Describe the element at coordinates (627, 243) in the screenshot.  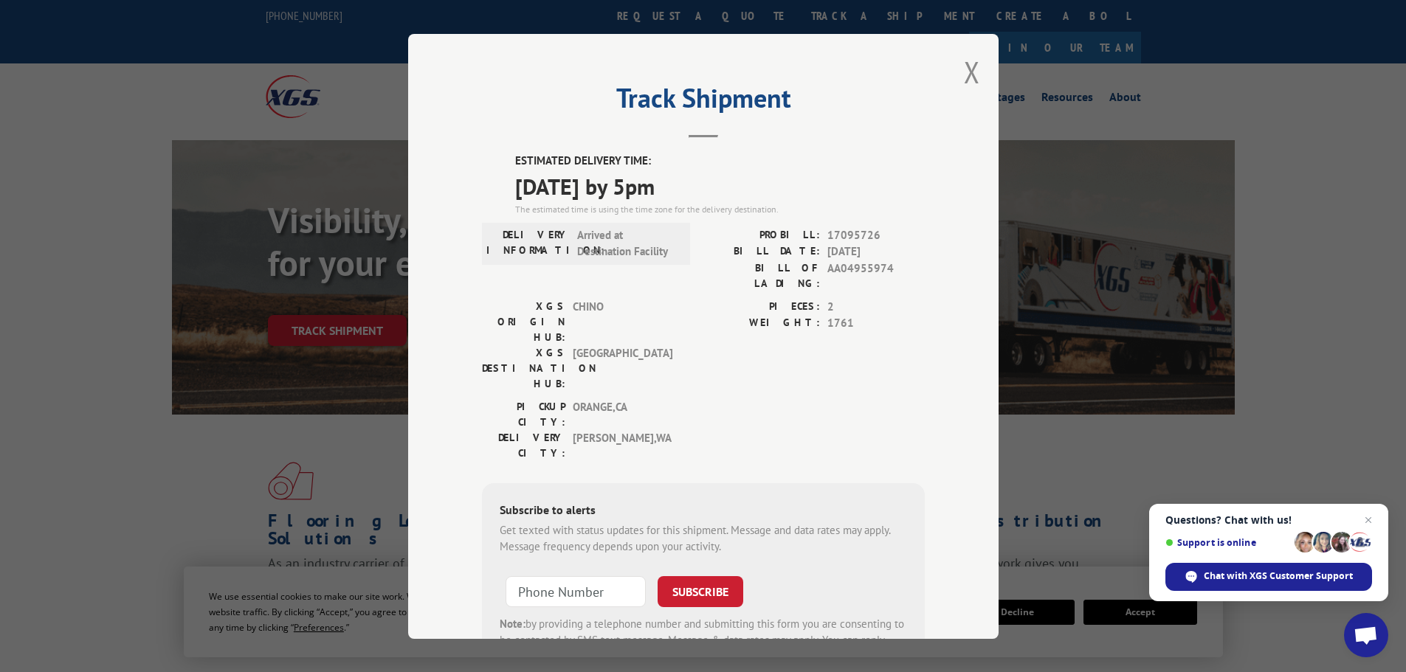
I see `span: Arrived at Destination Facility` at that location.